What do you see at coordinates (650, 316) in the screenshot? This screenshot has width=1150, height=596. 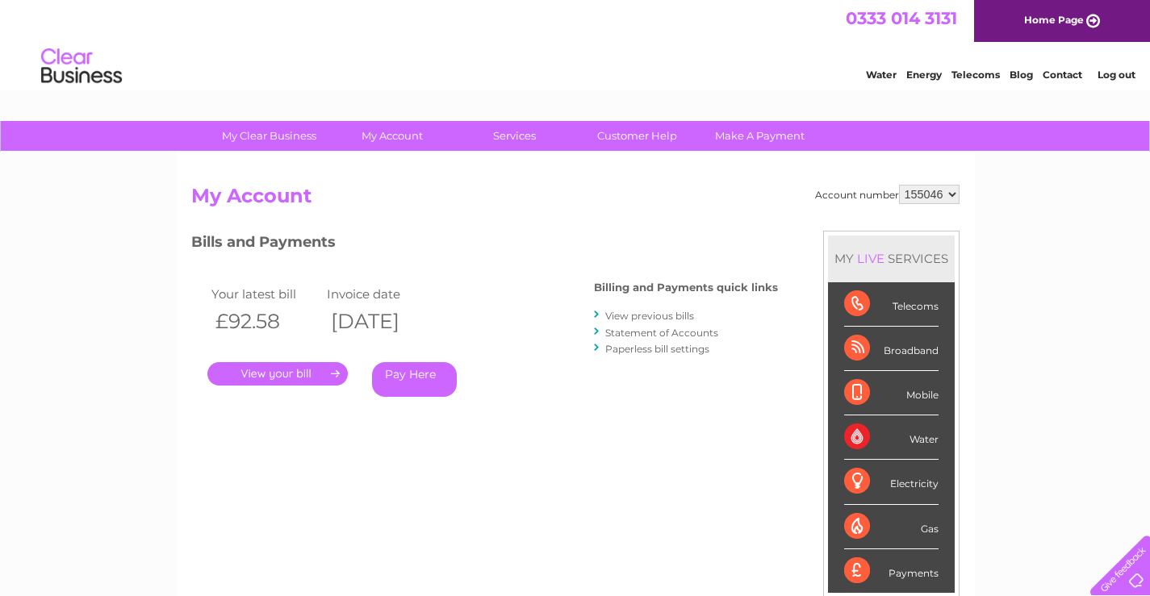 I see `a: View previous bills` at bounding box center [650, 316].